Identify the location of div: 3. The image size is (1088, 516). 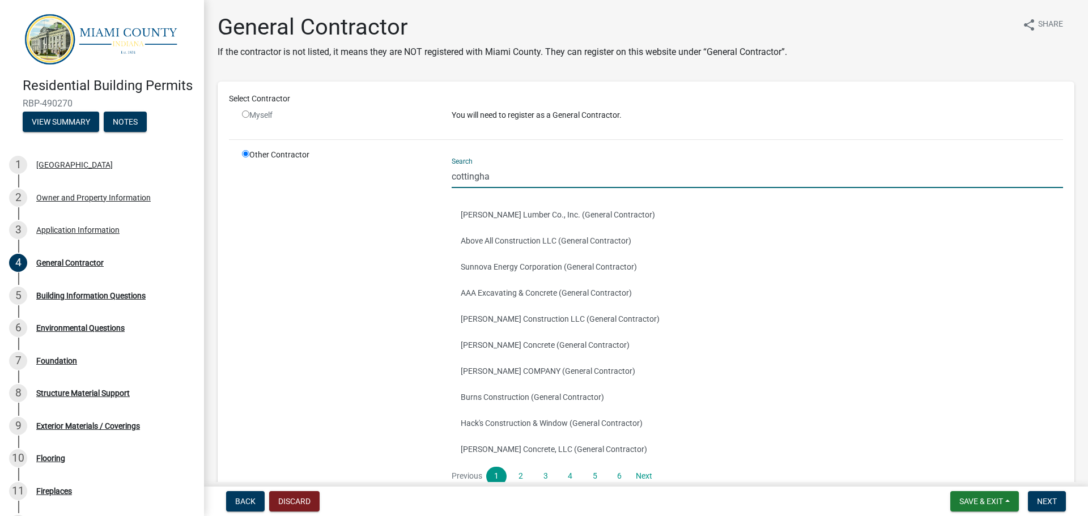
(18, 230).